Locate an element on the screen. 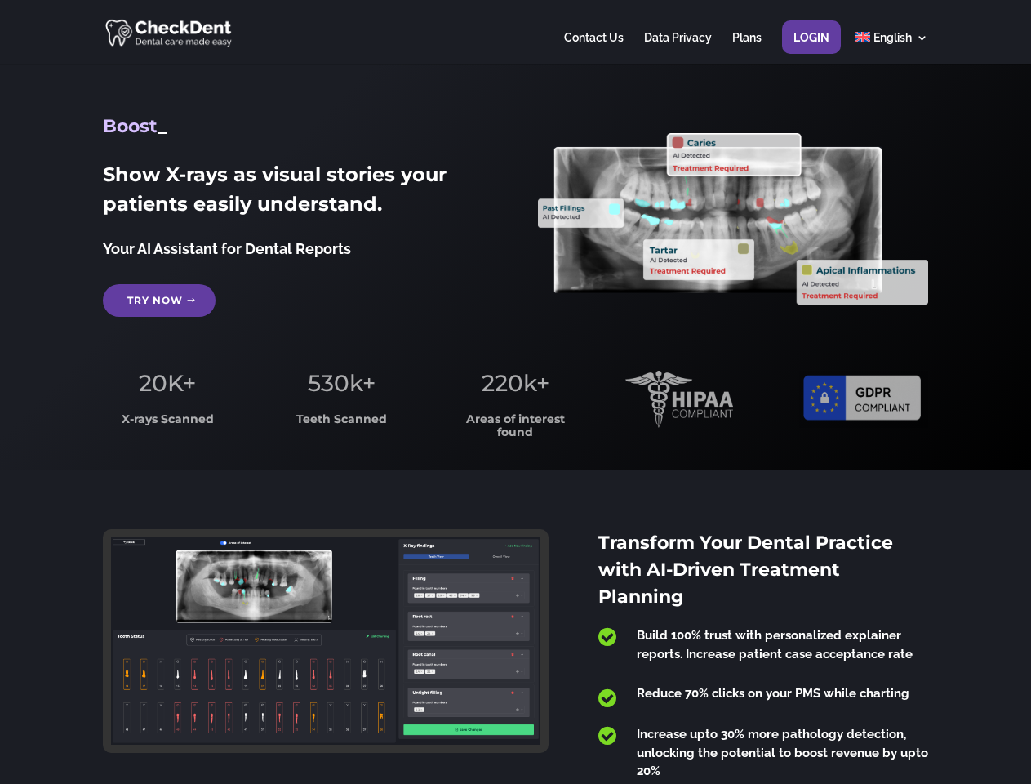 This screenshot has width=1031, height=784. span: 20K+ is located at coordinates (167, 383).